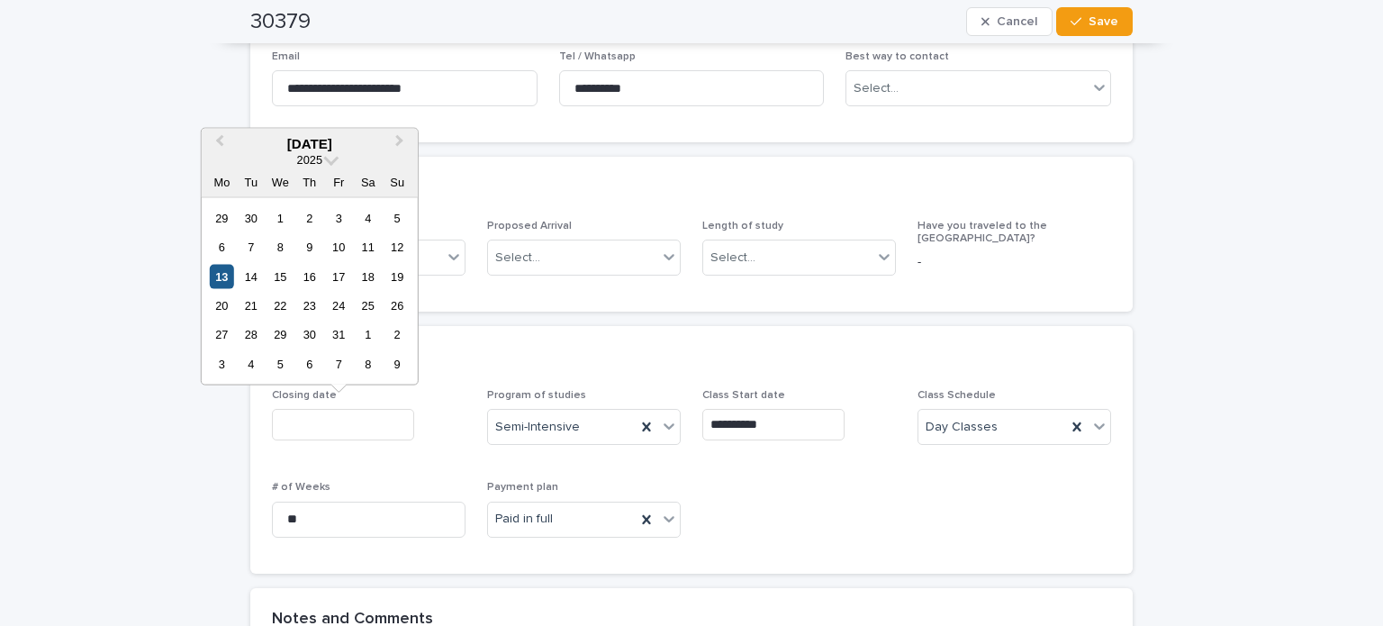 This screenshot has width=1383, height=626. I want to click on div: Choose Wednesday, 1 October 2025, so click(280, 217).